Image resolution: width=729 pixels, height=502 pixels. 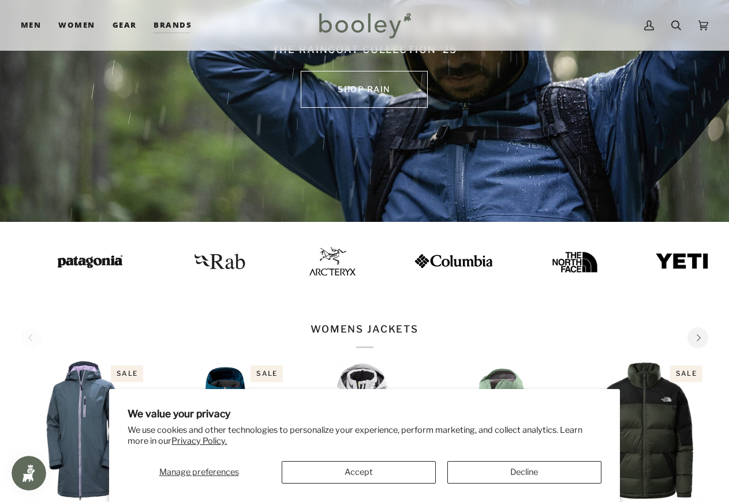 What do you see at coordinates (365, 50) in the screenshot?
I see `p: THE RAINCOAT COLLECTION '25` at bounding box center [365, 50].